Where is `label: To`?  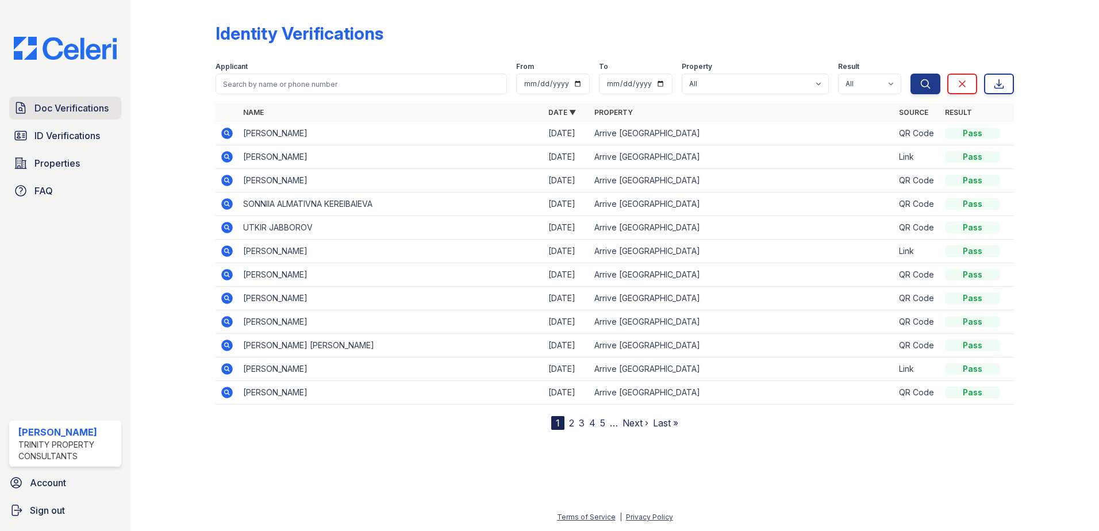 label: To is located at coordinates (604, 67).